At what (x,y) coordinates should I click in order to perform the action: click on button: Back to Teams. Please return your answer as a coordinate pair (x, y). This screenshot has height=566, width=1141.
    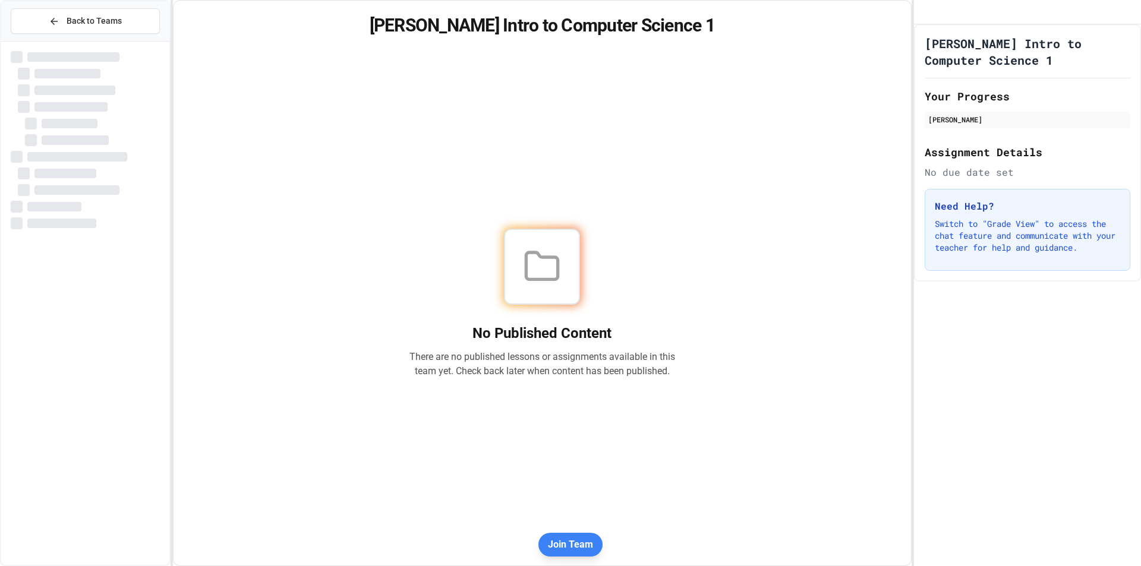
    Looking at the image, I should click on (85, 21).